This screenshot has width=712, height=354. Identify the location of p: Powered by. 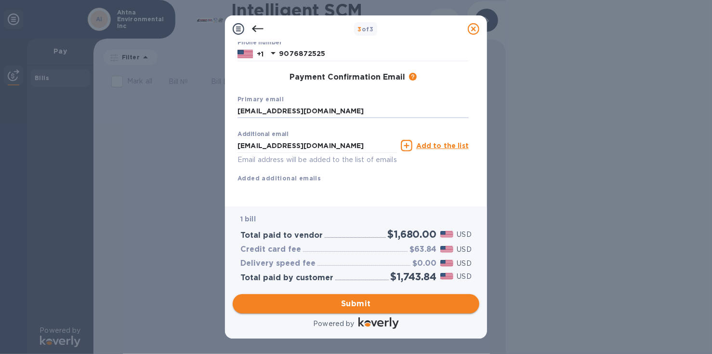
(333, 323).